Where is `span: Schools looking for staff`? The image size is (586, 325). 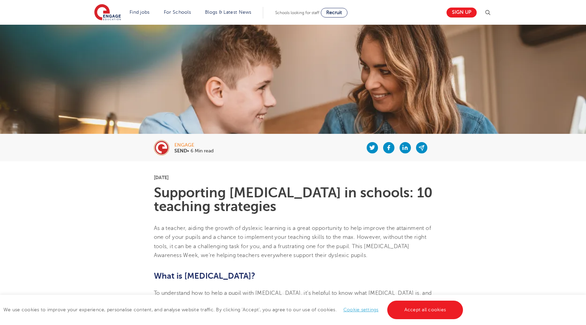
span: Schools looking for staff is located at coordinates (297, 13).